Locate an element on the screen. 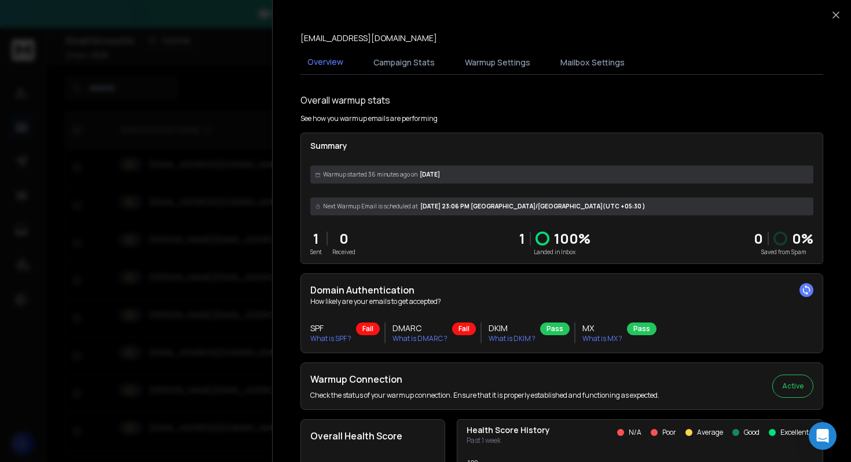  strong: 0 is located at coordinates (758, 238).